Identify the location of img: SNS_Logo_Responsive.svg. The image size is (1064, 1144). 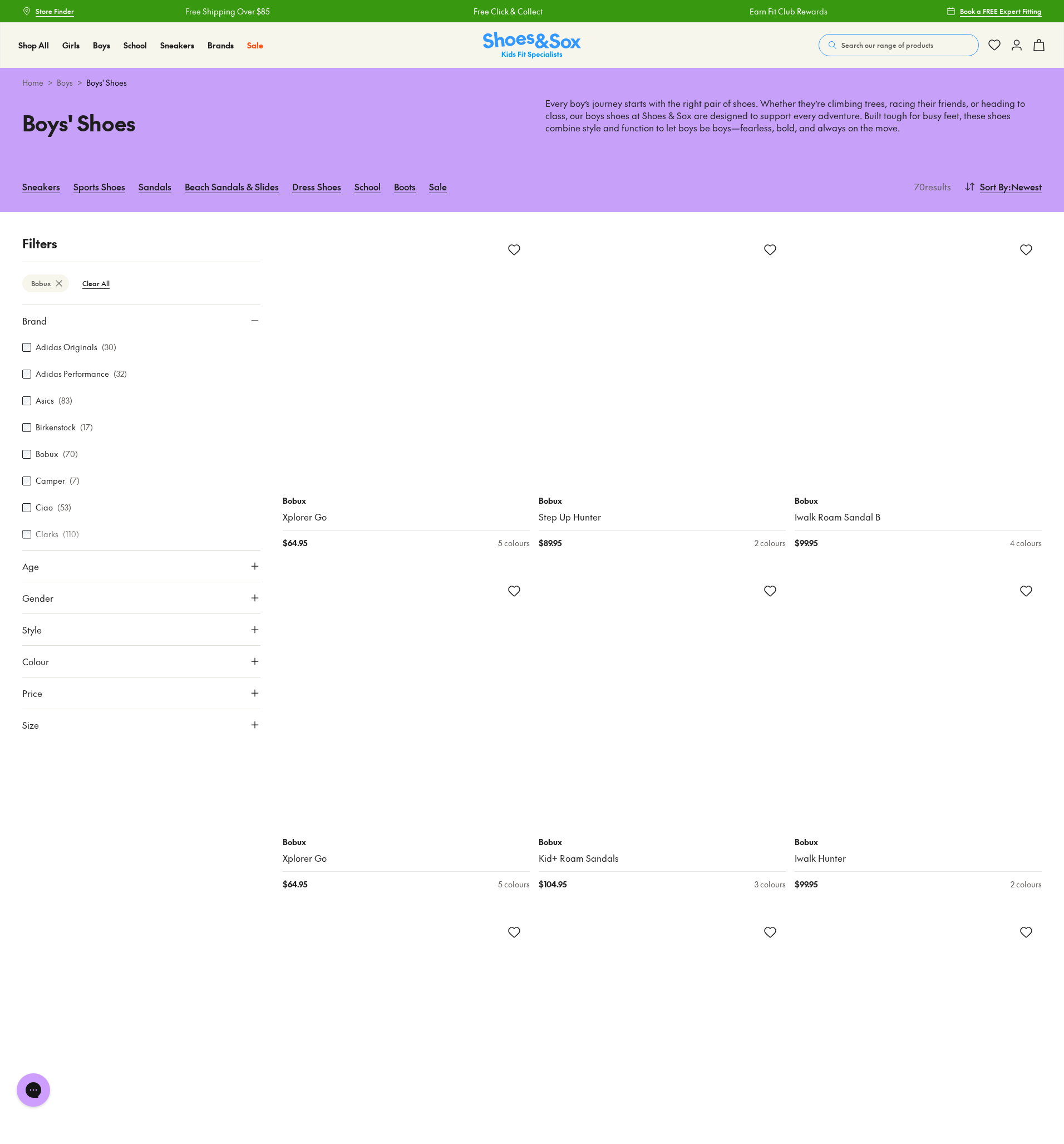
(532, 45).